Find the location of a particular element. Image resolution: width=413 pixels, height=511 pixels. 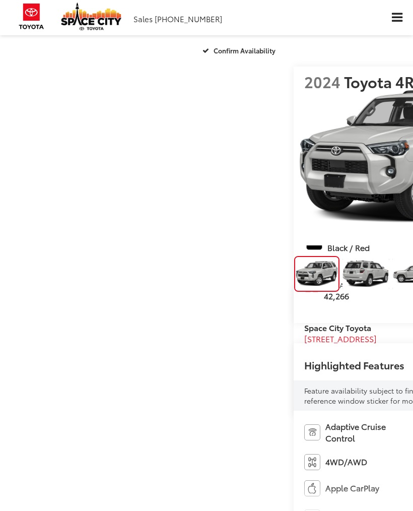

img: Space City Toyota is located at coordinates (91, 16).